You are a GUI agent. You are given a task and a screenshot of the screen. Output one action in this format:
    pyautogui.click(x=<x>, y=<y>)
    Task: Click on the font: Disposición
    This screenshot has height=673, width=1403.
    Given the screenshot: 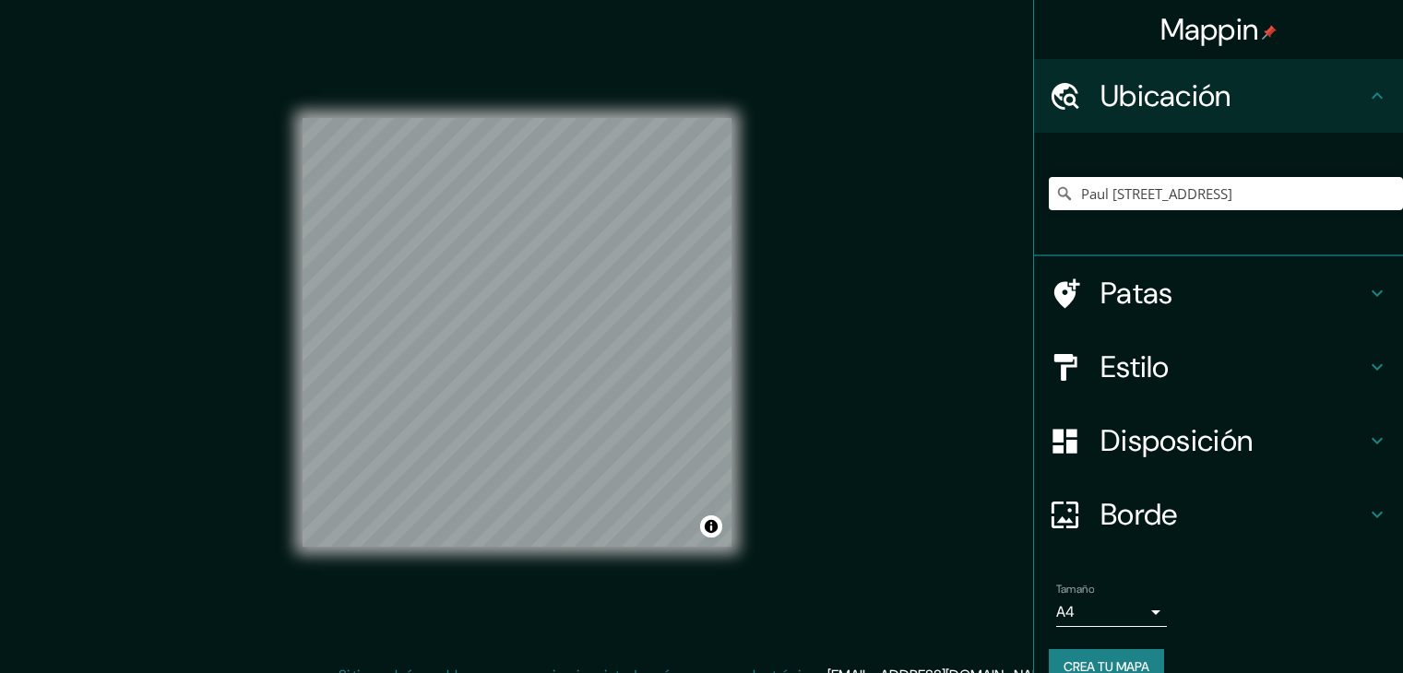 What is the action you would take?
    pyautogui.click(x=1176, y=441)
    